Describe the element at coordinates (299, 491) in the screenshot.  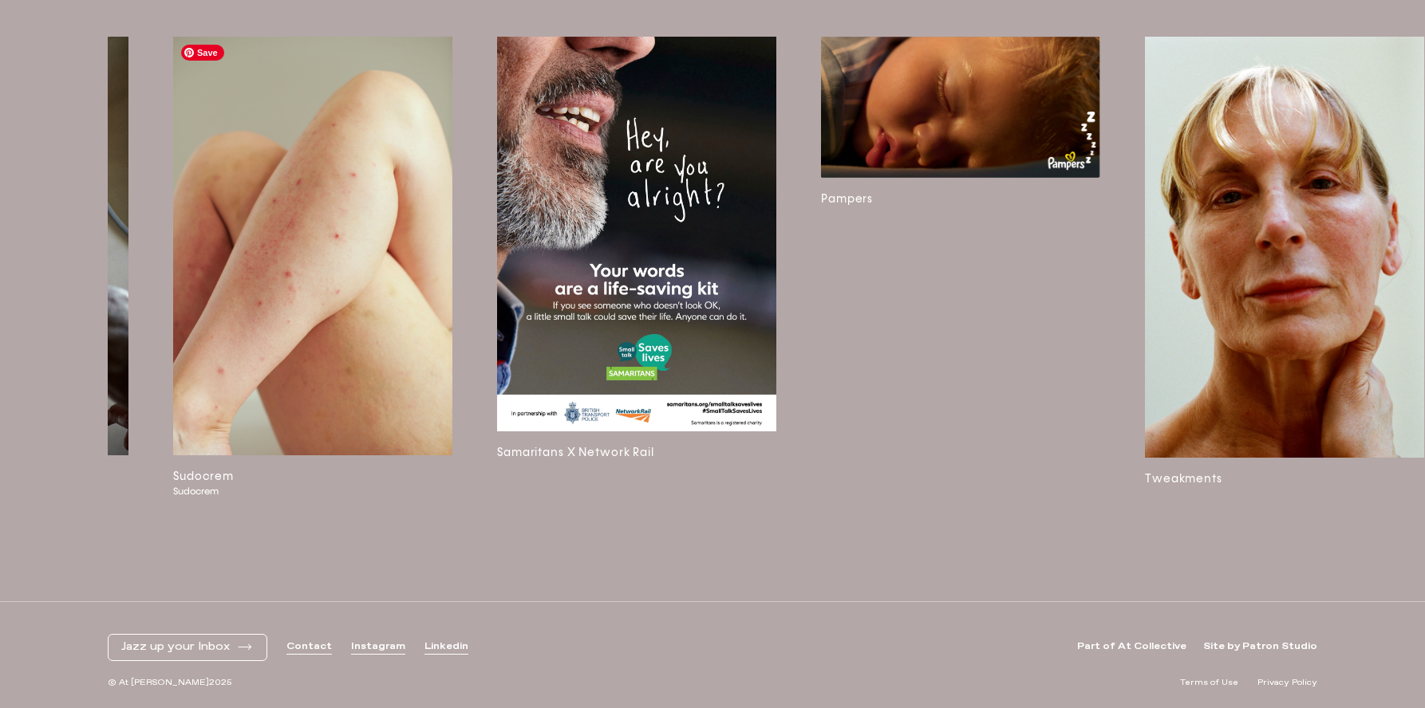
I see `span: Sudocrem` at that location.